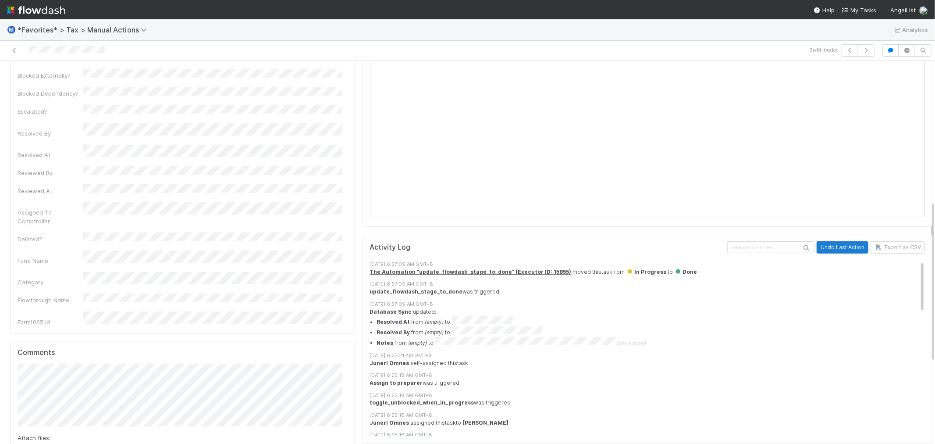 This screenshot has height=444, width=935. Describe the element at coordinates (50, 173) in the screenshot. I see `div: Reviewed By` at that location.